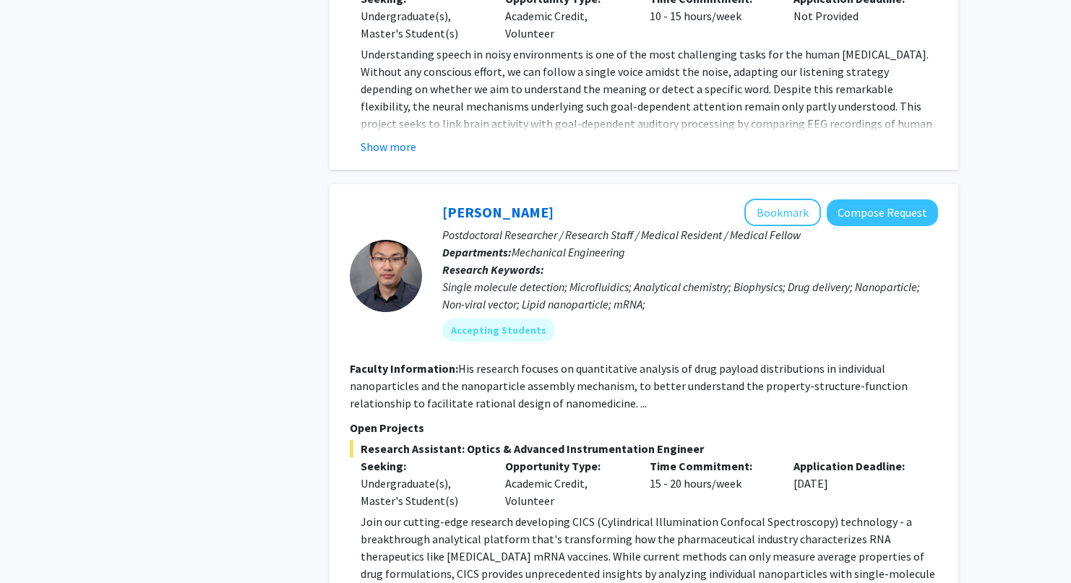  Describe the element at coordinates (644, 449) in the screenshot. I see `span: Research Assistant: Optics & Advanced Instrumentation Engineer` at that location.